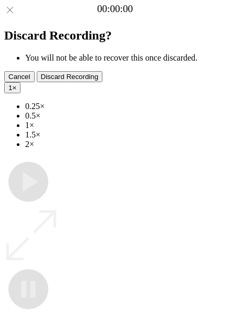 Image resolution: width=230 pixels, height=314 pixels. What do you see at coordinates (126, 125) in the screenshot?
I see `li: 1×` at bounding box center [126, 125].